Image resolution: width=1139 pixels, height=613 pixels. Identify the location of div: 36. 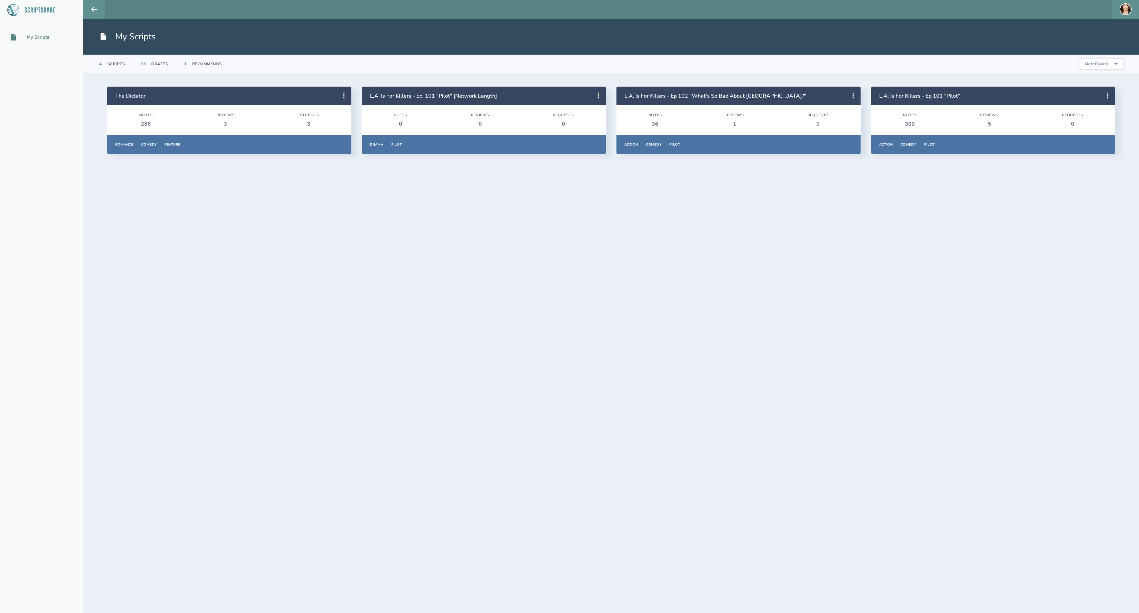
(655, 124).